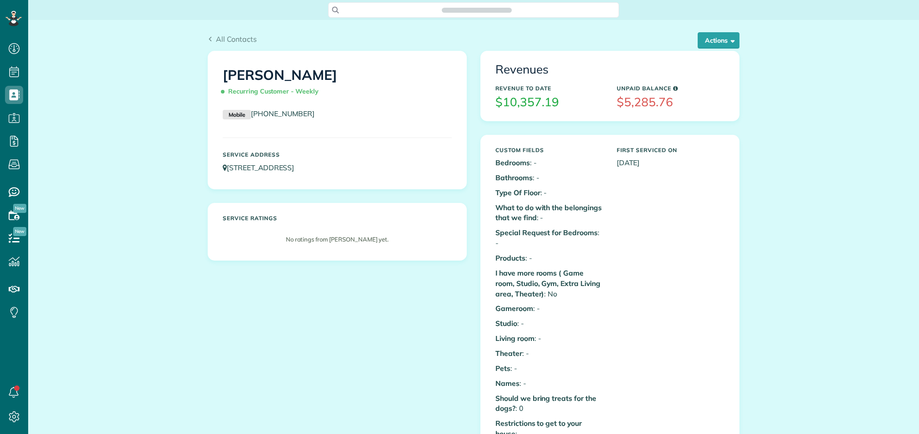  Describe the element at coordinates (337, 218) in the screenshot. I see `h5: Service ratings` at that location.